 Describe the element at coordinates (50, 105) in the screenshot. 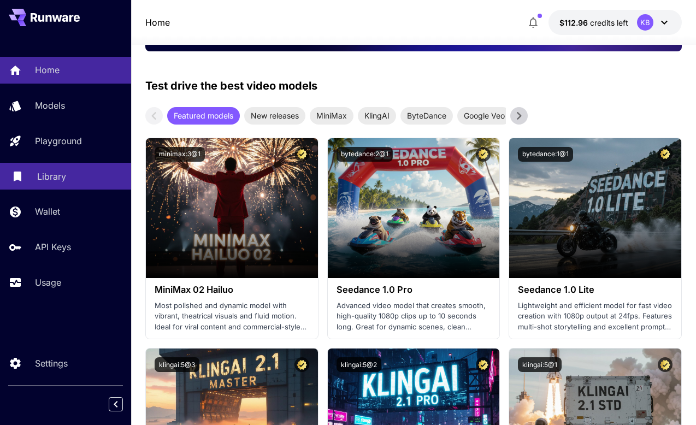

I see `p: Models` at that location.